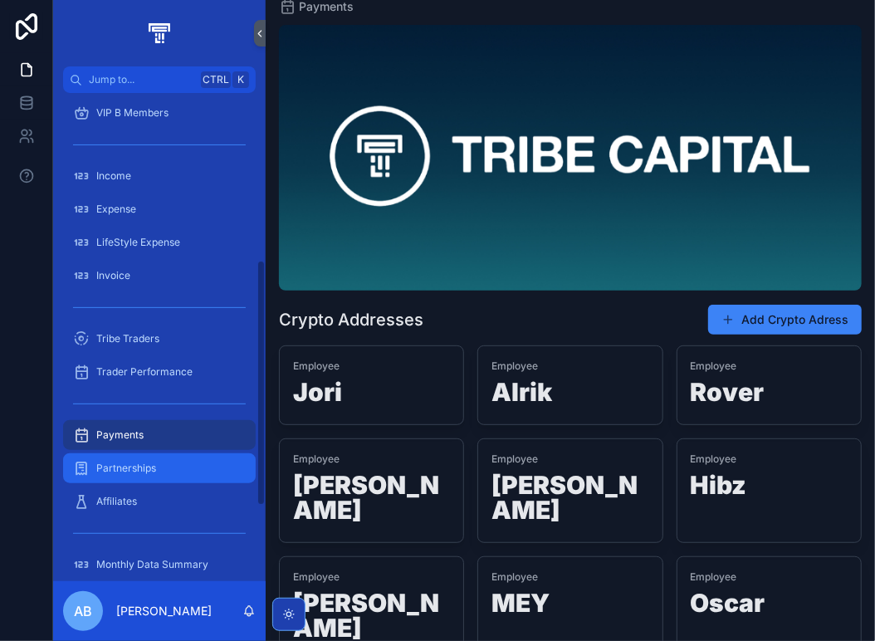  What do you see at coordinates (119, 435) in the screenshot?
I see `span: Payments` at bounding box center [119, 435].